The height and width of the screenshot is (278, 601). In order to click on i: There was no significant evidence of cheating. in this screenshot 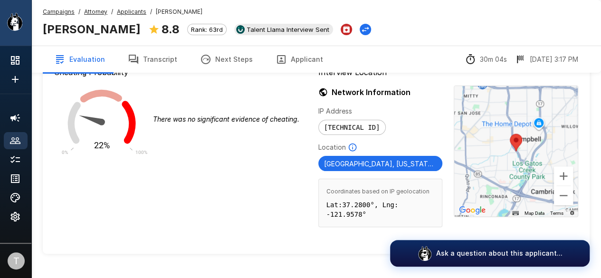, I will do `click(226, 119)`.